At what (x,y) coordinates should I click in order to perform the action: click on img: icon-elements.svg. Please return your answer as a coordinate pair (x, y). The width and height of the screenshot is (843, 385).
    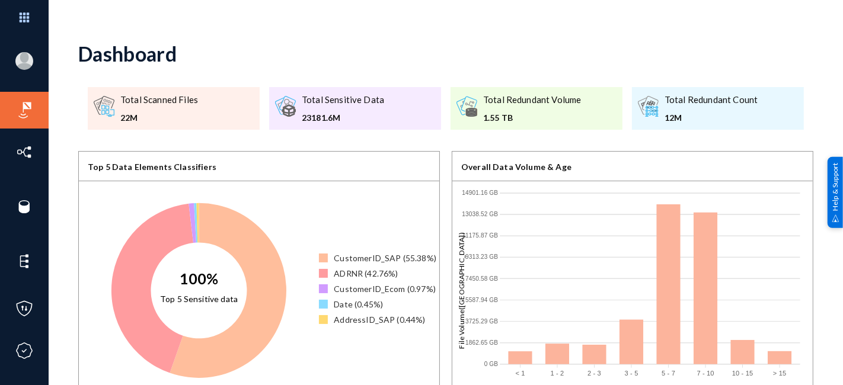
    Looking at the image, I should click on (24, 261).